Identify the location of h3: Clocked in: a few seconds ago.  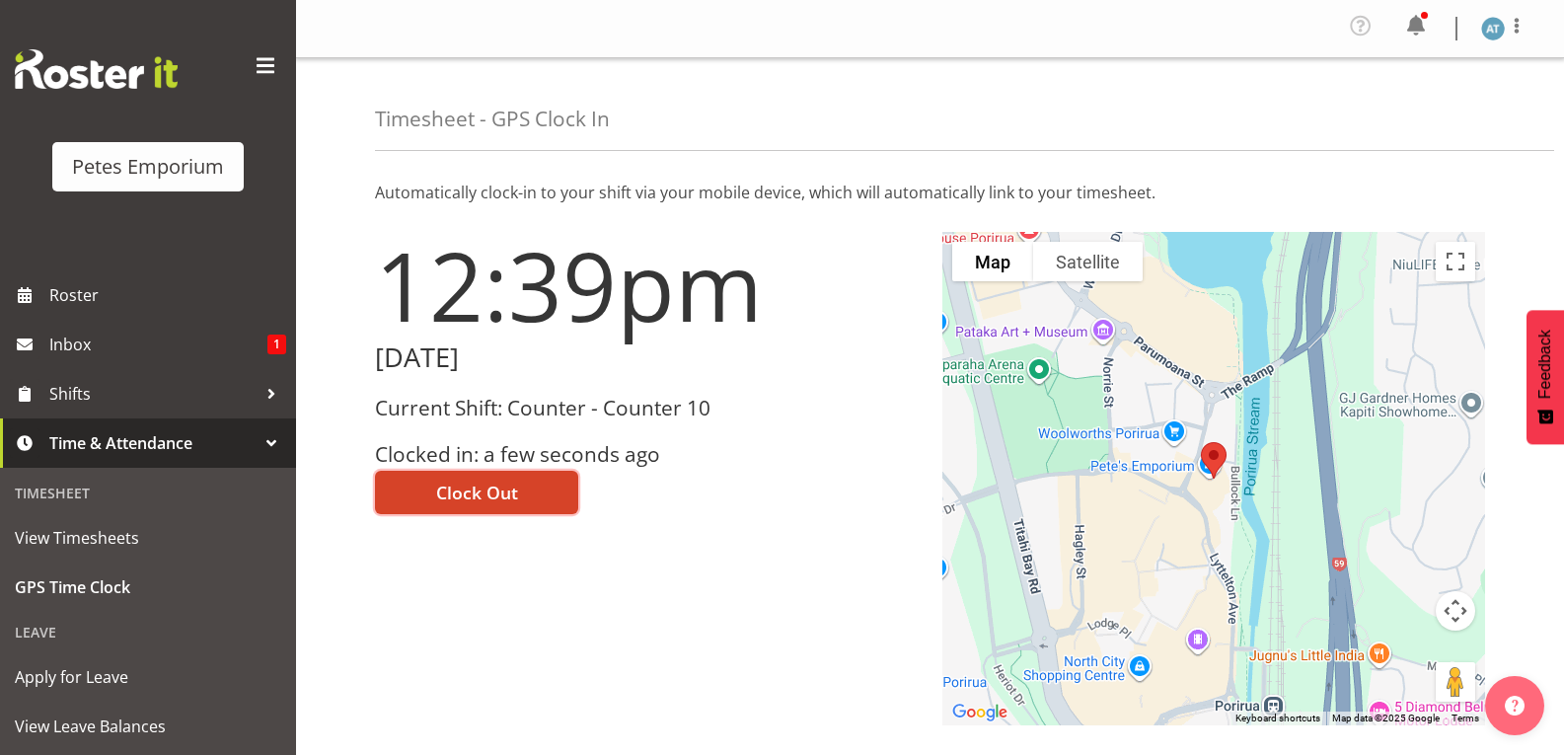
(646, 454).